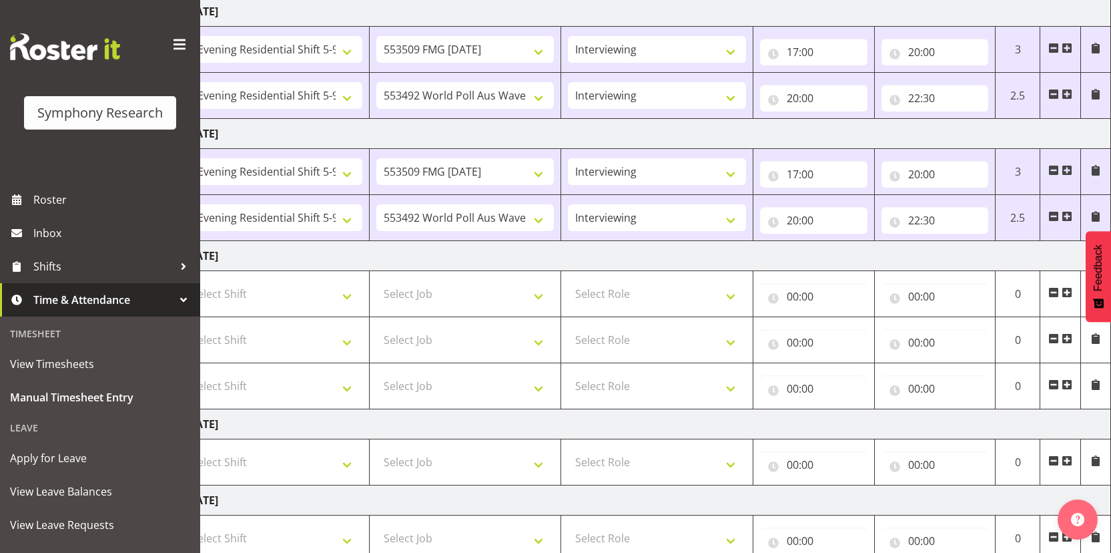  I want to click on div: Timesheet, so click(100, 333).